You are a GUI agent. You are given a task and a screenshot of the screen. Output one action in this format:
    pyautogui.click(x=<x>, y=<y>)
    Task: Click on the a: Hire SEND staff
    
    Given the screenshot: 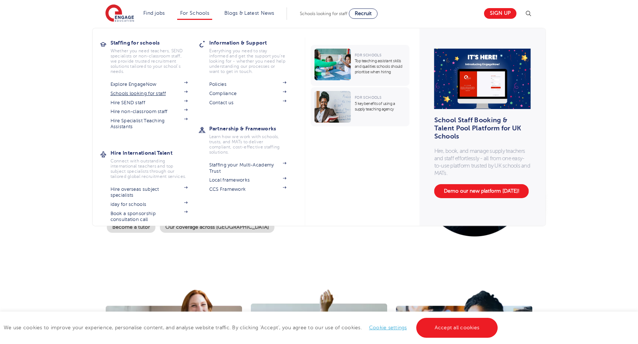 What is the action you would take?
    pyautogui.click(x=149, y=103)
    